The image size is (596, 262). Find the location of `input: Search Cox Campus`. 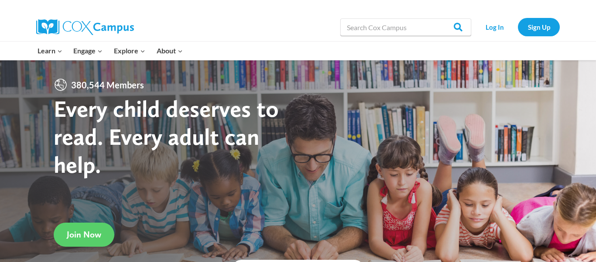

input: Search Cox Campus is located at coordinates (406, 27).